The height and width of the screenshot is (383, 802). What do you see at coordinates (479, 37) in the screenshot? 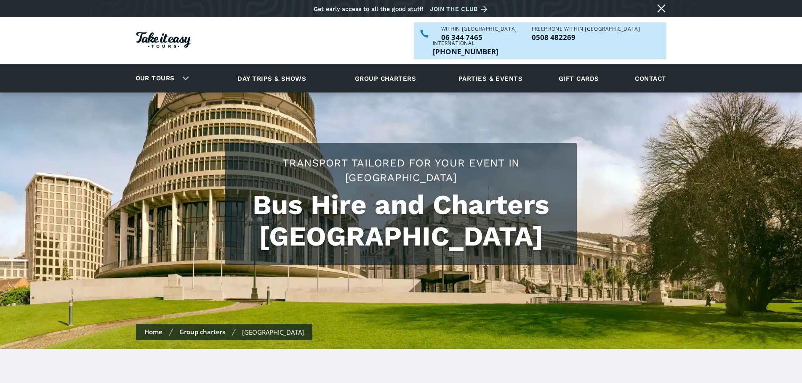
I see `p: 06 344 7465` at bounding box center [479, 37].